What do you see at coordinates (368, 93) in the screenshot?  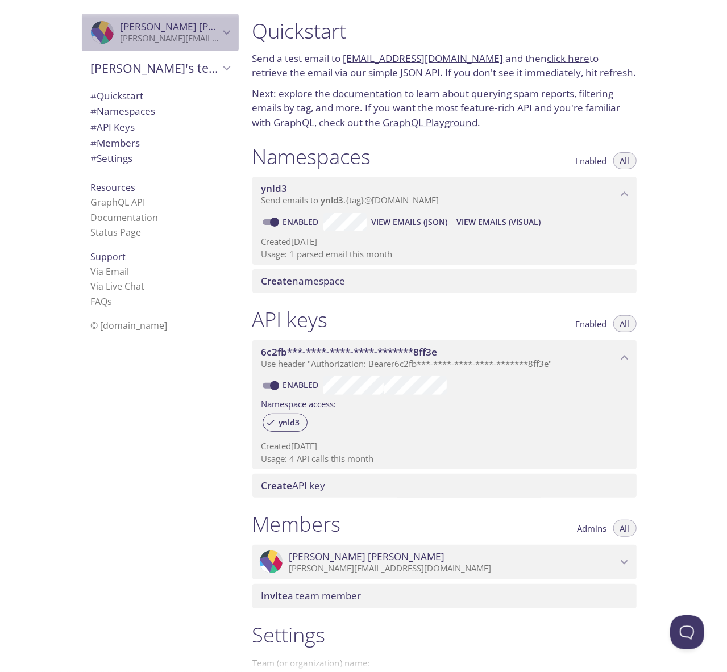 I see `a: documentation` at bounding box center [368, 93].